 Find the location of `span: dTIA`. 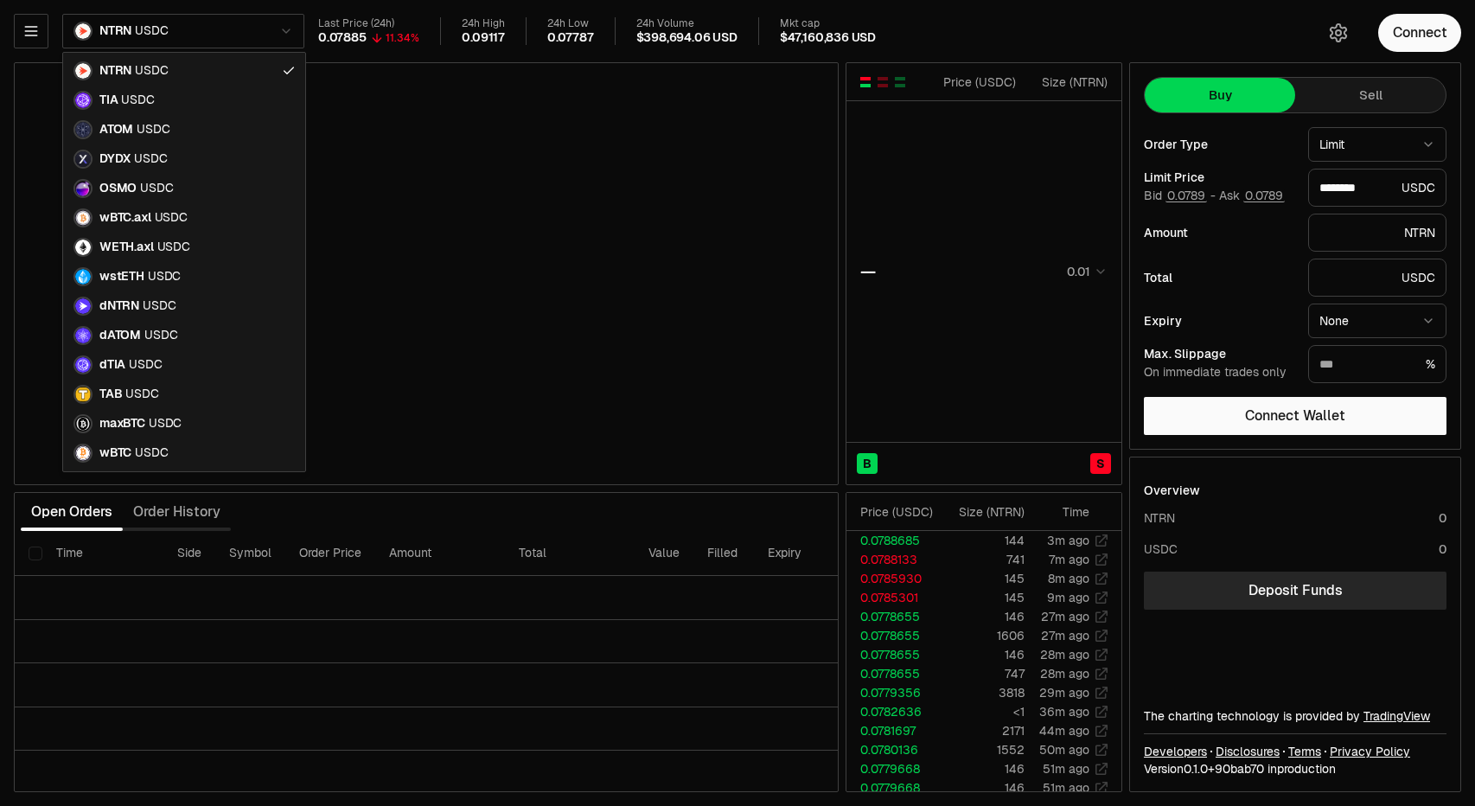

span: dTIA is located at coordinates (112, 365).